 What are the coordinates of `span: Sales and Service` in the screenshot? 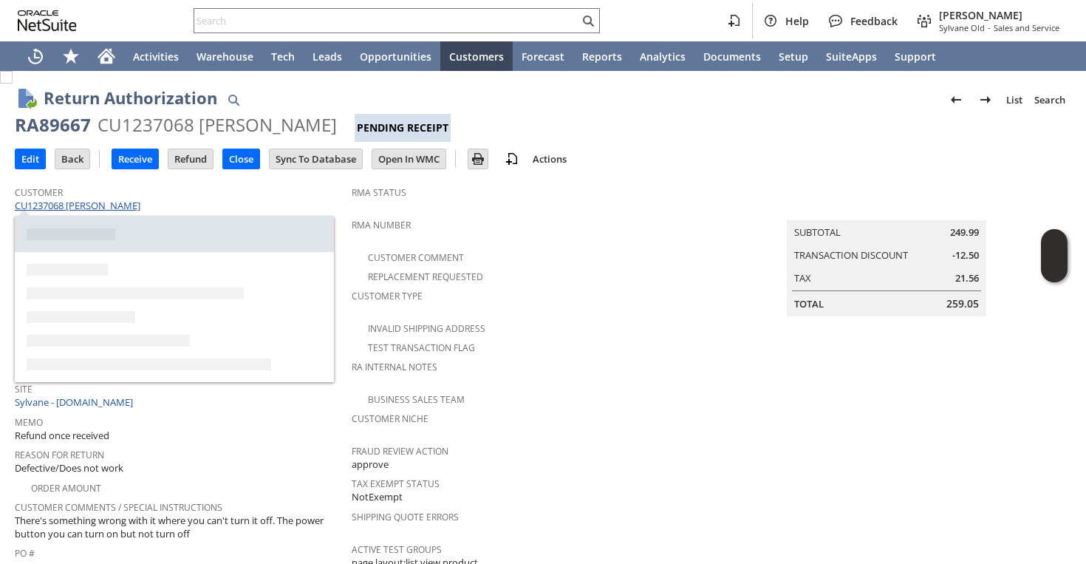 It's located at (1027, 27).